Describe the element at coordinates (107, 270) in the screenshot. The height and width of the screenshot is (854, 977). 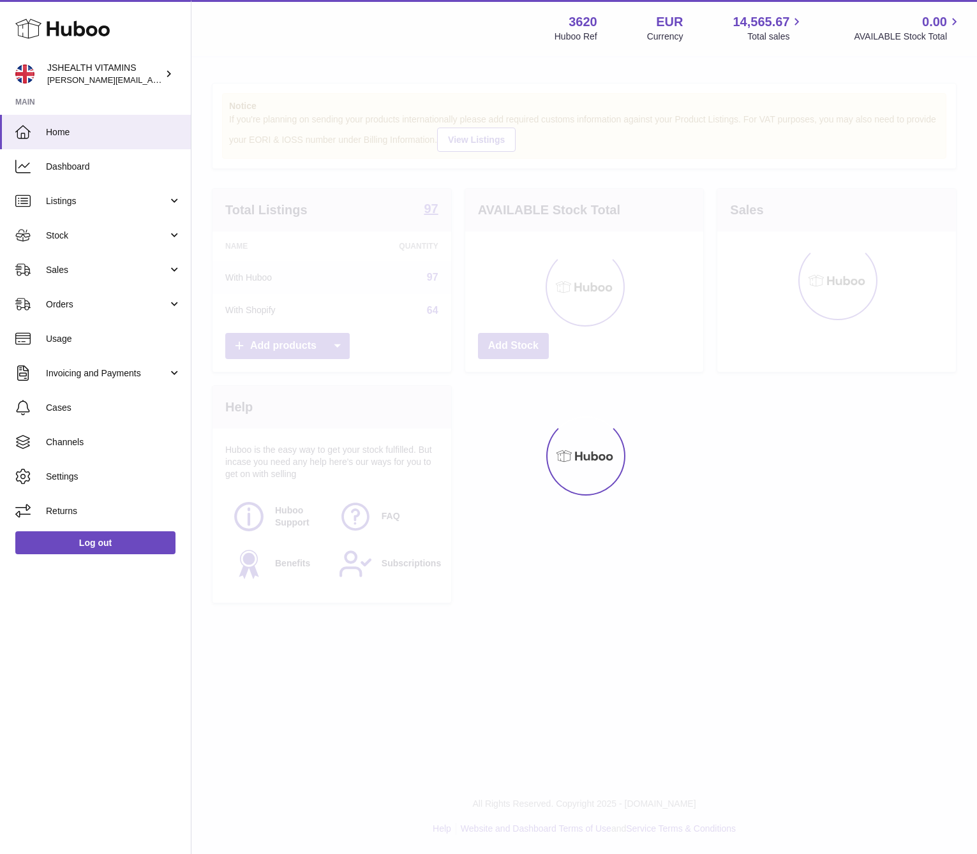
I see `span: Sales` at that location.